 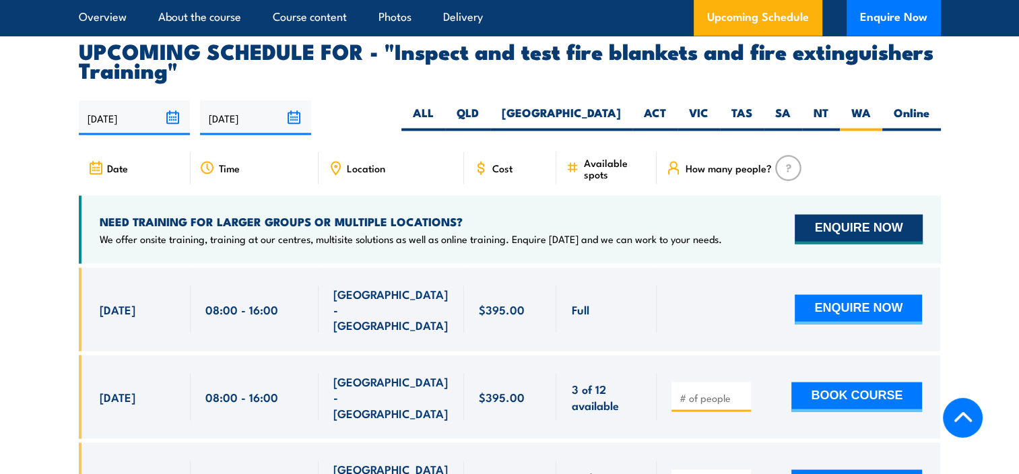 What do you see at coordinates (503, 167) in the screenshot?
I see `span: Cost` at bounding box center [503, 167].